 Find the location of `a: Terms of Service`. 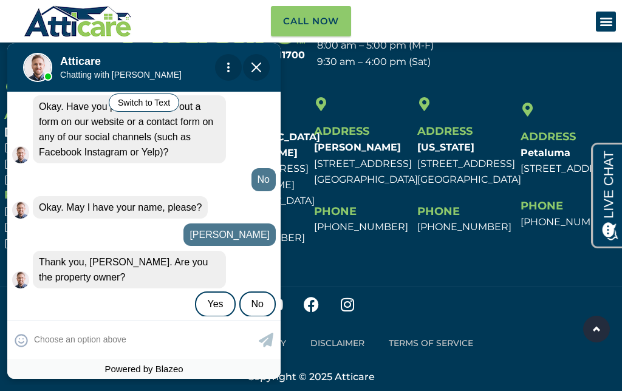

a: Terms of Service is located at coordinates (431, 343).